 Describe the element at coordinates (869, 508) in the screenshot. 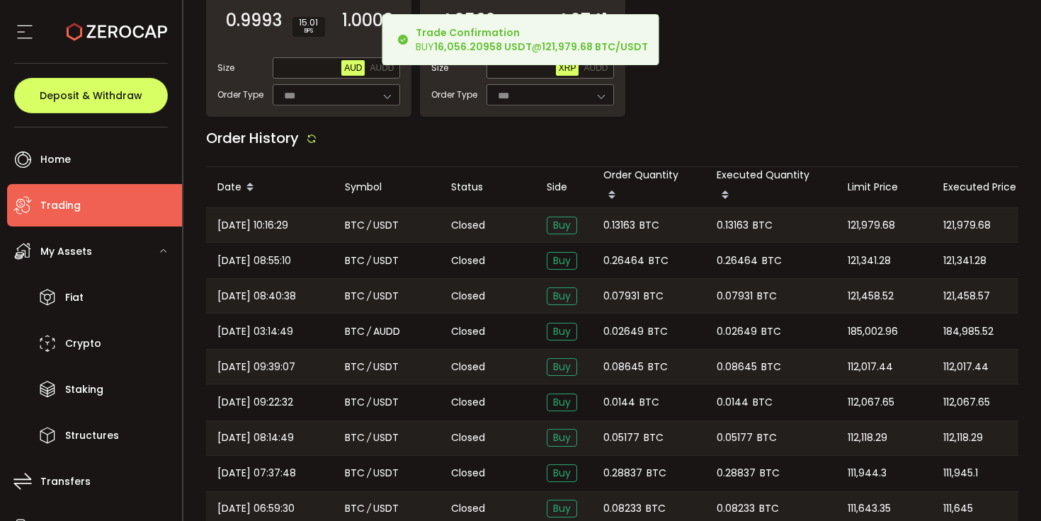

I see `span: 111,643.35` at that location.